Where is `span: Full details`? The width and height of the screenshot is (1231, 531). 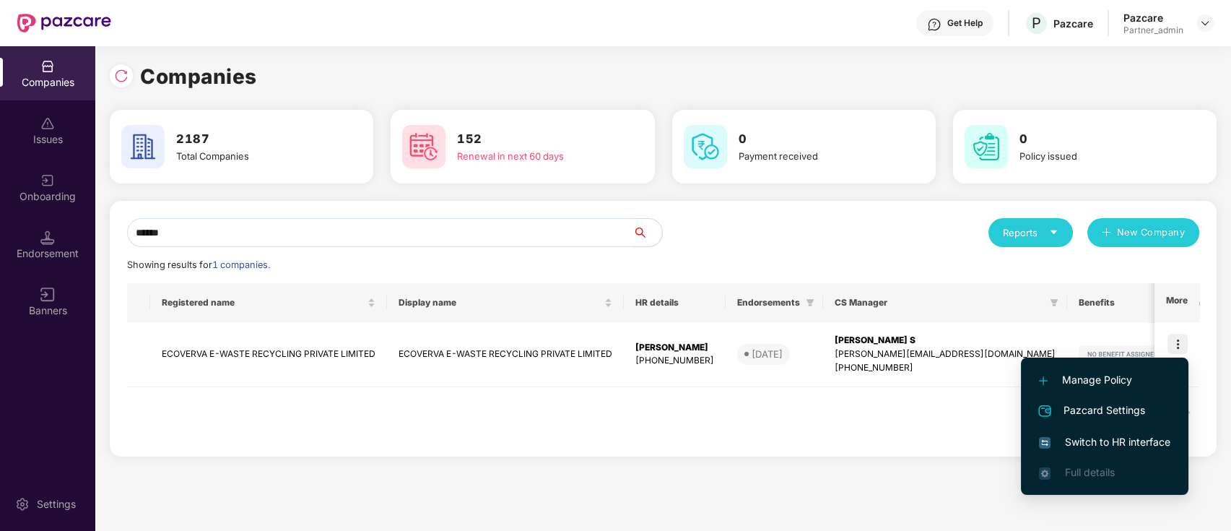
span: Full details is located at coordinates (1090, 472).